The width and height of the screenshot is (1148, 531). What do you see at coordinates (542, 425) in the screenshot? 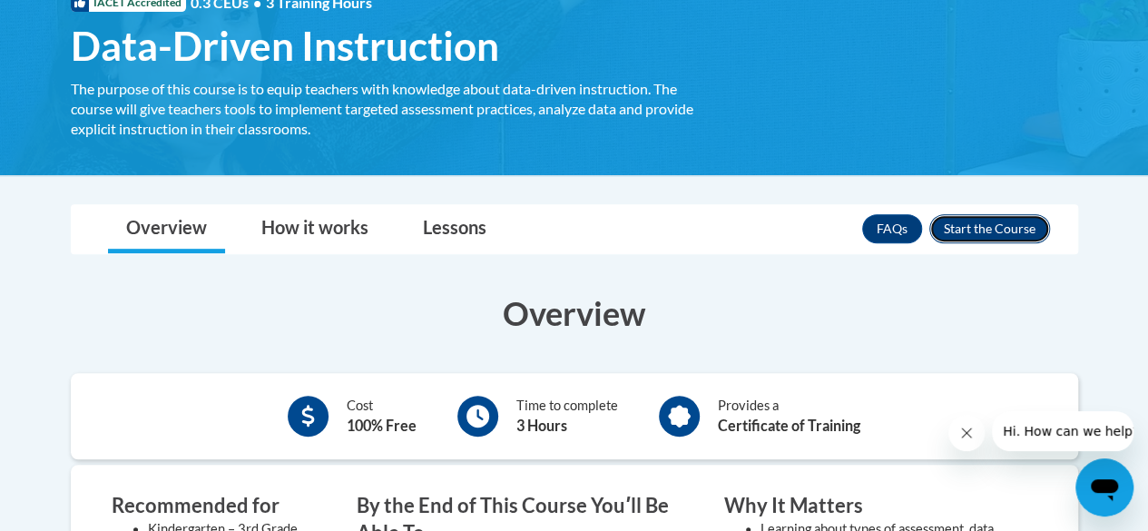
I see `b: 3 Hours` at bounding box center [542, 425].